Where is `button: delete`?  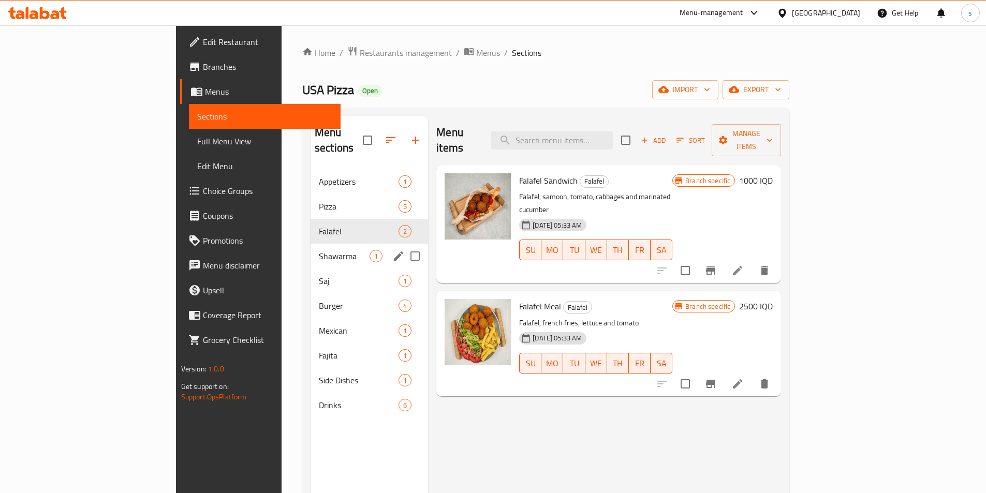 button: delete is located at coordinates (765, 384).